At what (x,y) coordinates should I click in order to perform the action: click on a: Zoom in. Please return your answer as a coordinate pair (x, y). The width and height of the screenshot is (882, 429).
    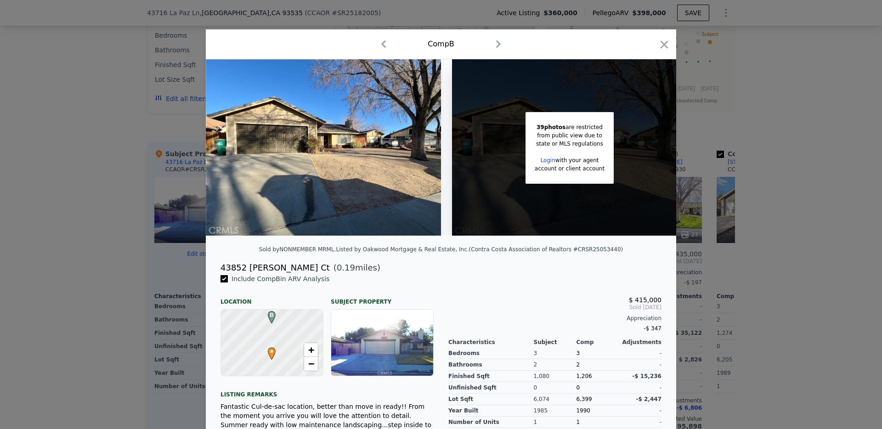
    Looking at the image, I should click on (311, 350).